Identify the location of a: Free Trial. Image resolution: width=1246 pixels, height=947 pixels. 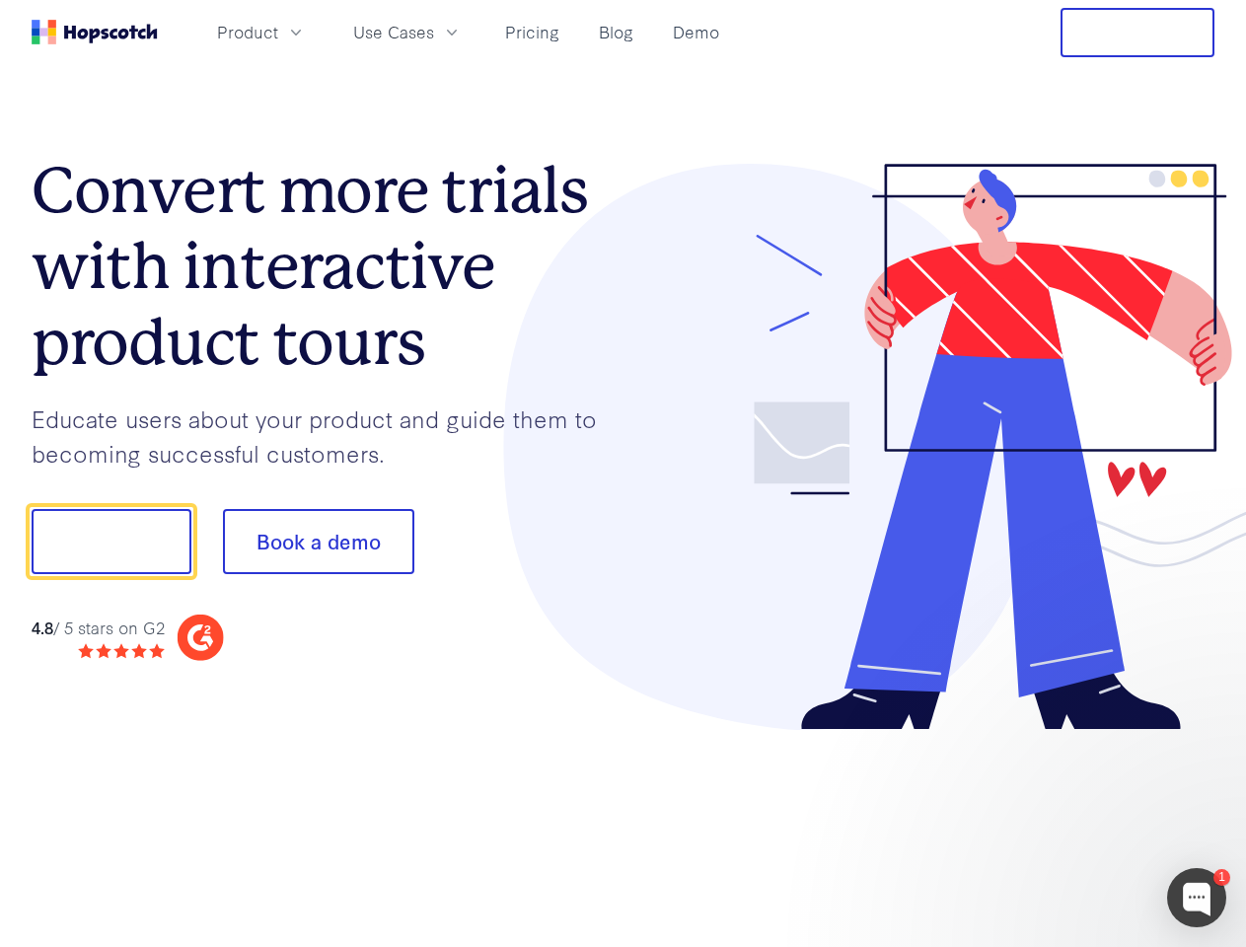
(1138, 33).